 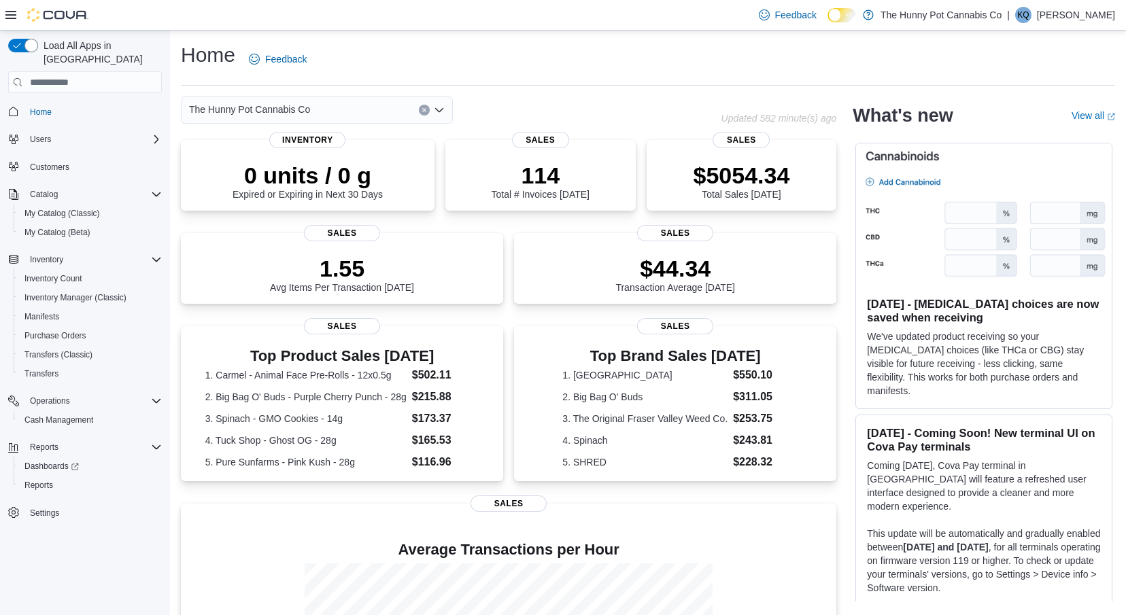 What do you see at coordinates (760, 441) in the screenshot?
I see `dd: $243.81` at bounding box center [760, 441].